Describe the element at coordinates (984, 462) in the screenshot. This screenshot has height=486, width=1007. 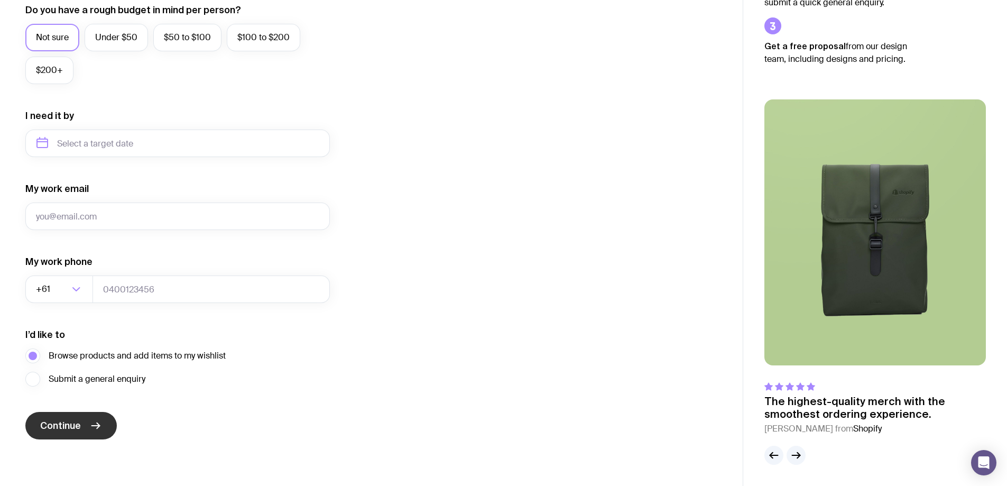
I see `div: Open Intercom Messenger` at that location.